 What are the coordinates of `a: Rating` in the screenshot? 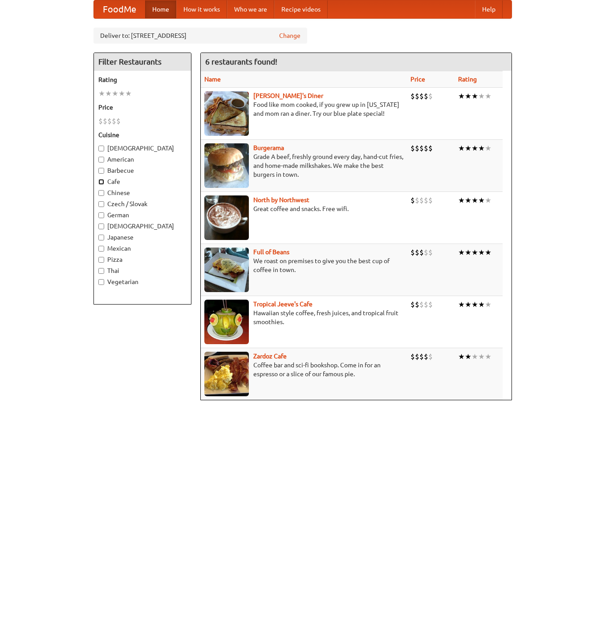 It's located at (468, 79).